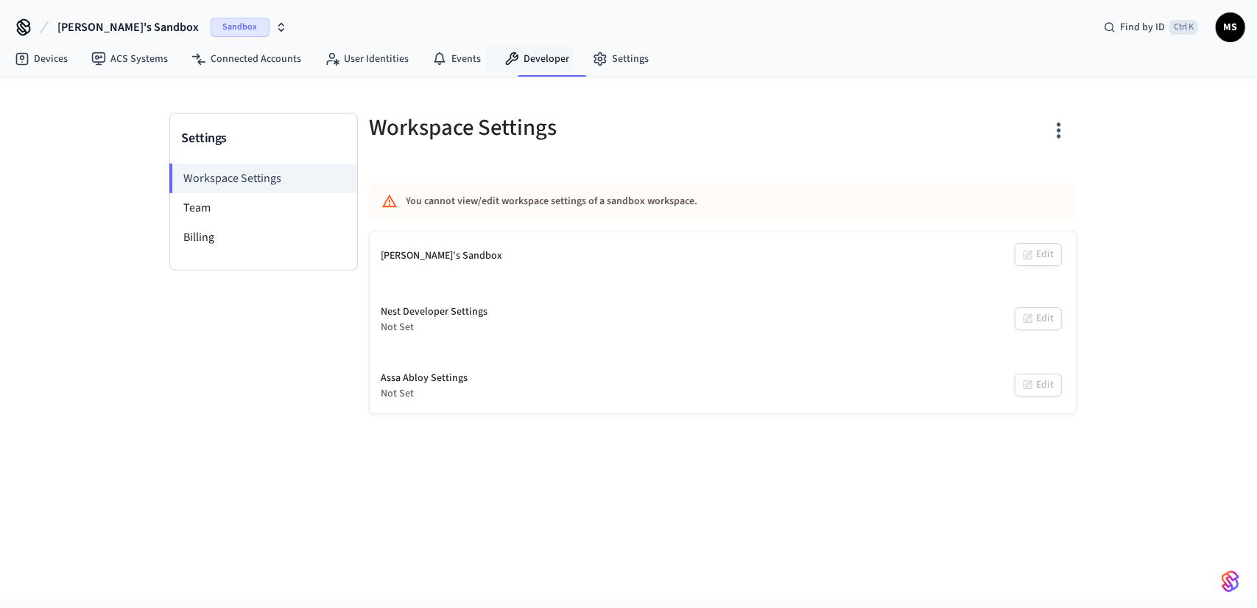 This screenshot has height=608, width=1257. I want to click on div: Nest Developer Settings, so click(434, 312).